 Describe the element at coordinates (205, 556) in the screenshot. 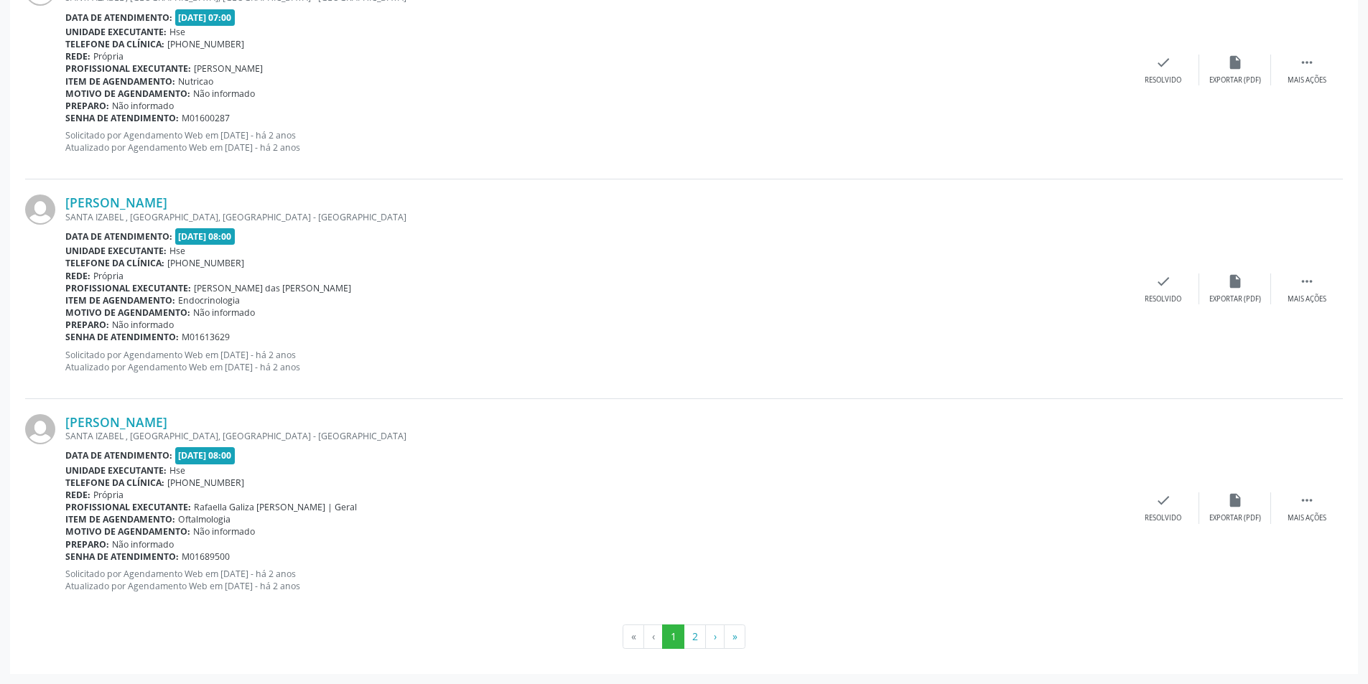

I see `span: M01689500` at that location.